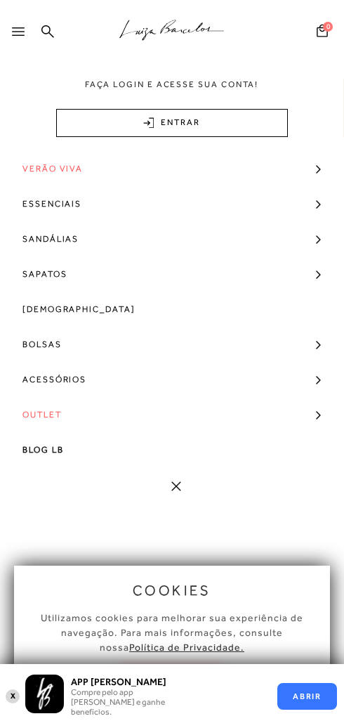 The height and width of the screenshot is (728, 344). I want to click on span: Sapatos, so click(44, 274).